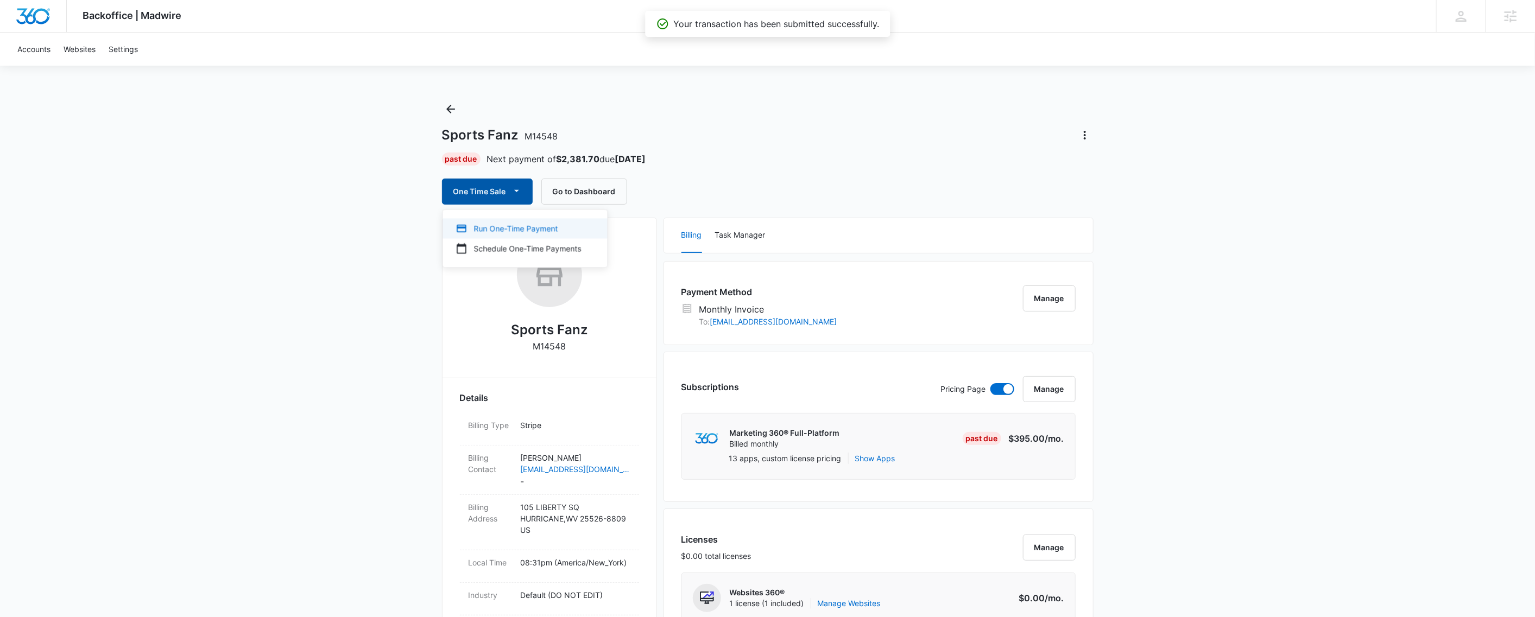 The width and height of the screenshot is (1535, 617). What do you see at coordinates (575, 518) in the screenshot?
I see `p: 105 LIBERTY SQ HURRICANE , WV 25526-8809 US` at bounding box center [575, 518].